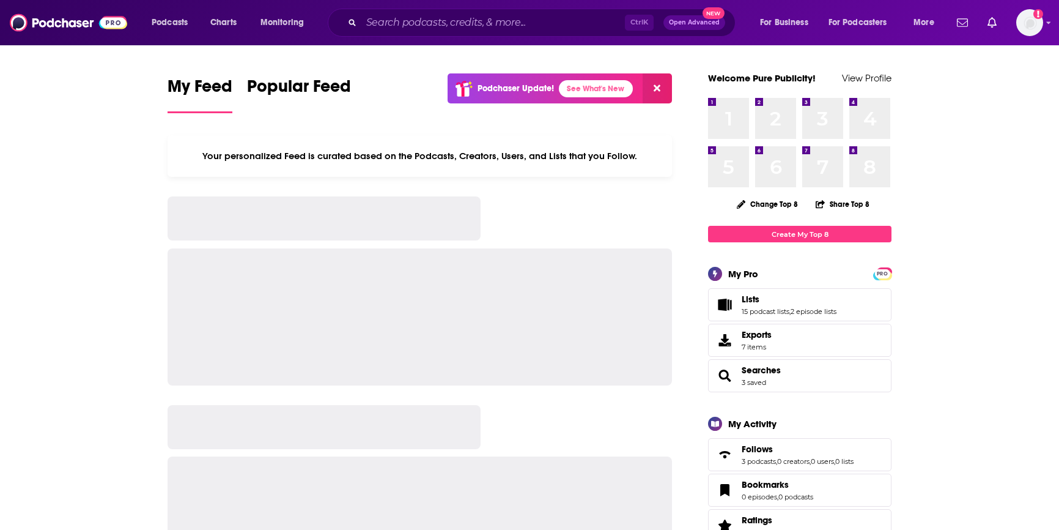 The width and height of the screenshot is (1059, 530). I want to click on span: 7 items, so click(756, 347).